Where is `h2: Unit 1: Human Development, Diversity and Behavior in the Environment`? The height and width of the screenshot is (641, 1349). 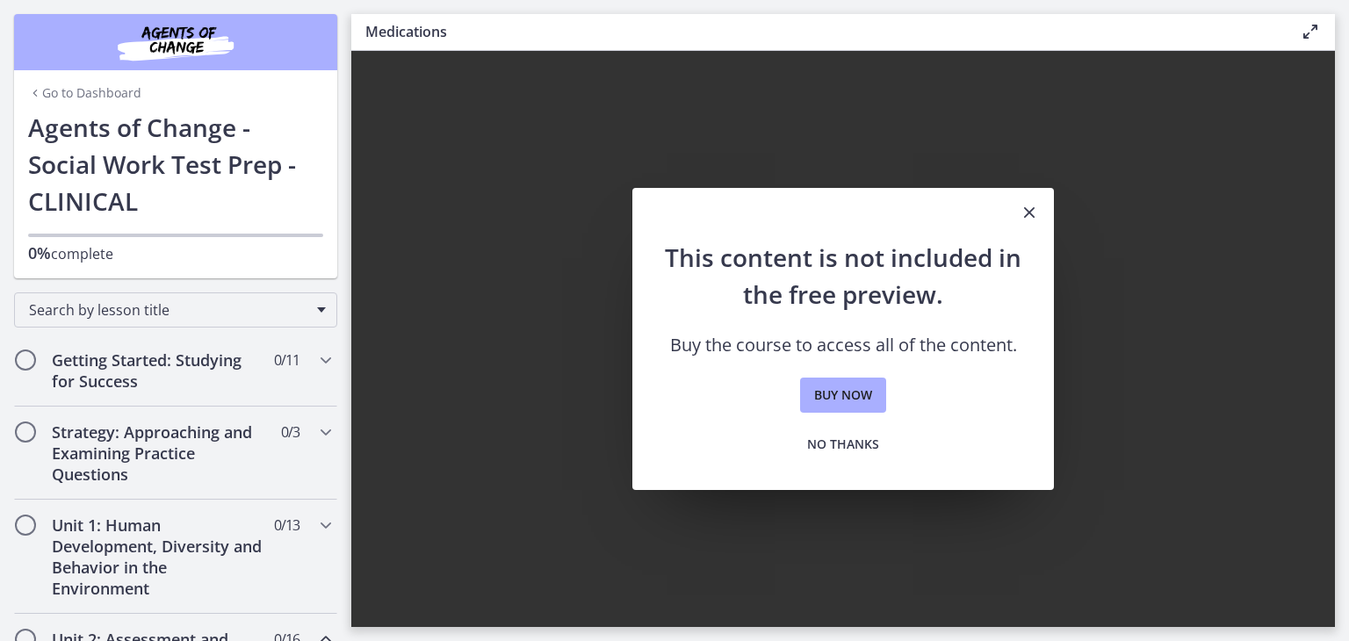
h2: Unit 1: Human Development, Diversity and Behavior in the Environment is located at coordinates (159, 557).